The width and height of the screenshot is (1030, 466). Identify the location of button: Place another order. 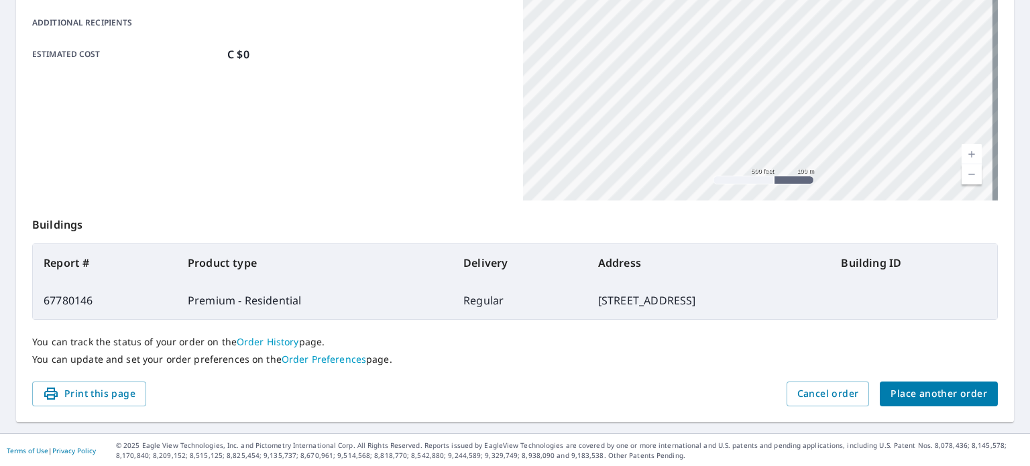
(939, 394).